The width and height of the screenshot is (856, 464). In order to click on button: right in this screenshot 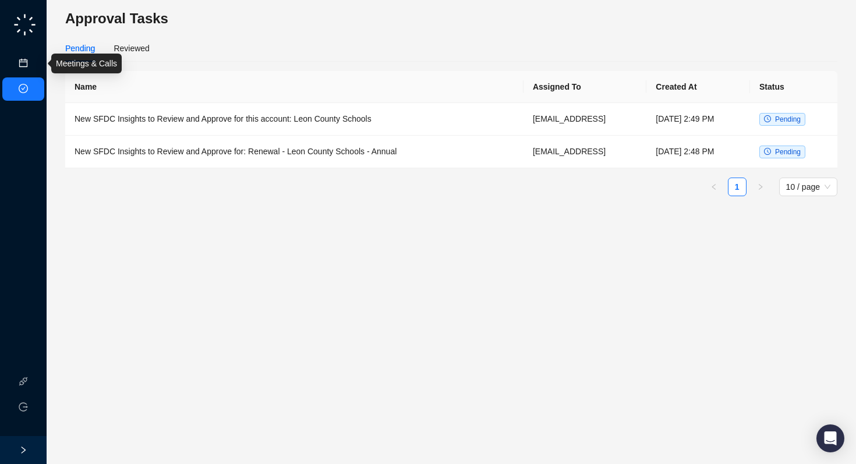, I will do `click(760, 187)`.